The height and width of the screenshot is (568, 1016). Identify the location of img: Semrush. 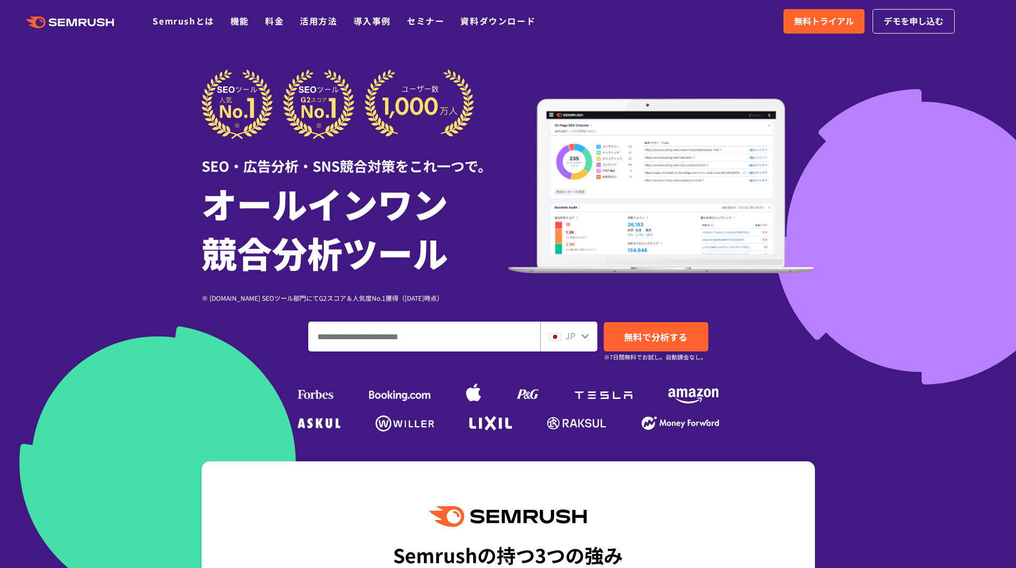
(508, 516).